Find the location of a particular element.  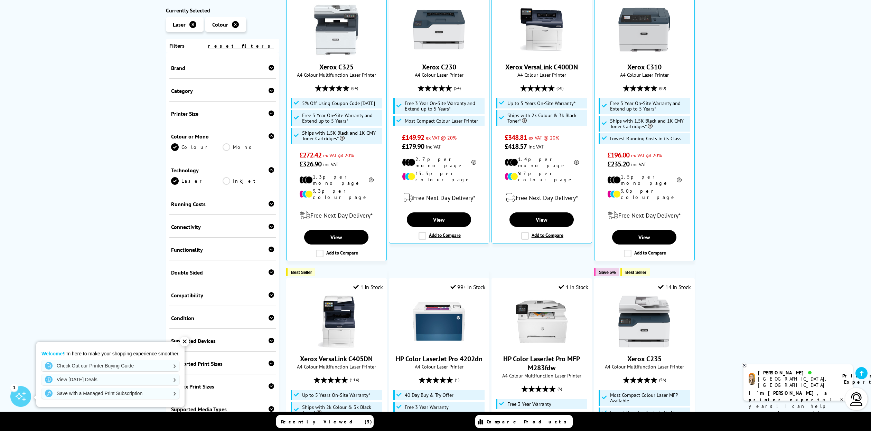

div: 99+ In Stock is located at coordinates (468, 287).